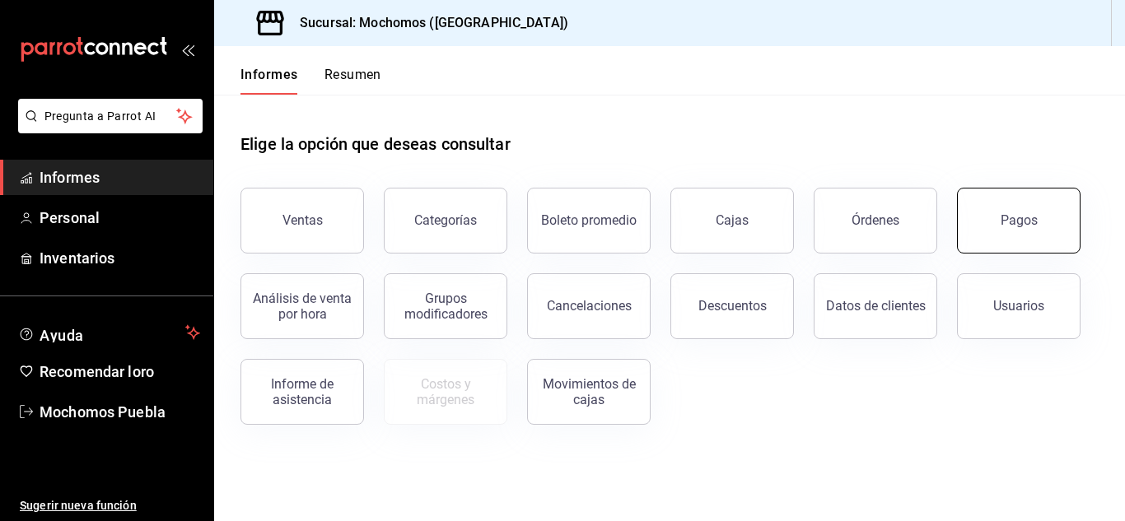 Image resolution: width=1125 pixels, height=521 pixels. I want to click on font: Pagos, so click(1019, 220).